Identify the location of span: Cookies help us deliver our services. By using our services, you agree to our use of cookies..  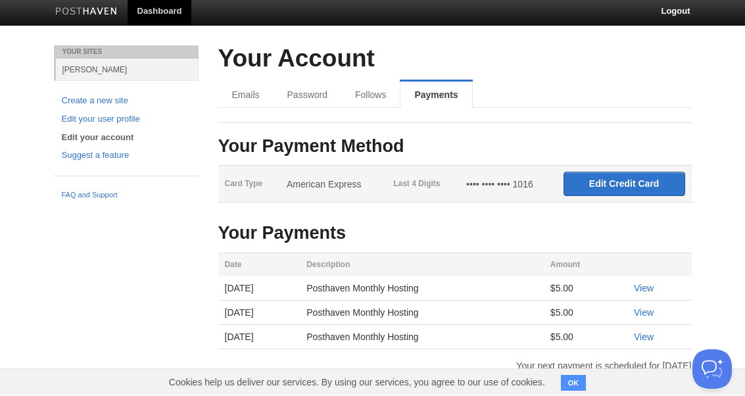
(357, 382).